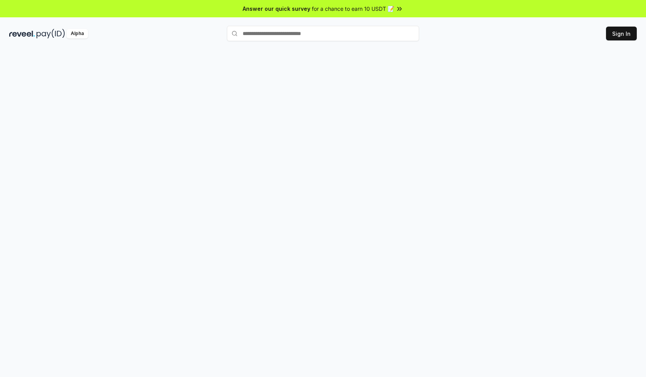  I want to click on span: Answer our quick survey, so click(277, 8).